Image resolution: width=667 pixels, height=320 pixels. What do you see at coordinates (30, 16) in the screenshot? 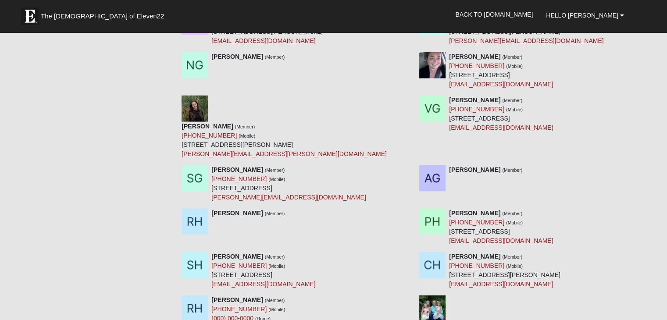
I see `img: Eleven22 logo` at bounding box center [30, 16].